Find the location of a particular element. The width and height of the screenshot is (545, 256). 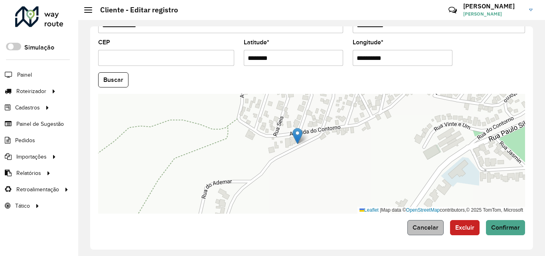

span: Painel is located at coordinates (24, 75).